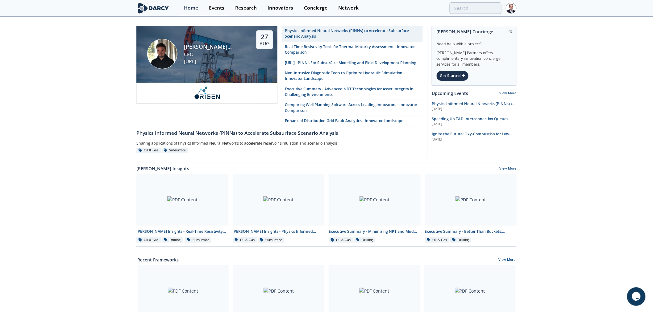 This screenshot has height=312, width=653. Describe the element at coordinates (316, 8) in the screenshot. I see `div: Concierge` at that location.